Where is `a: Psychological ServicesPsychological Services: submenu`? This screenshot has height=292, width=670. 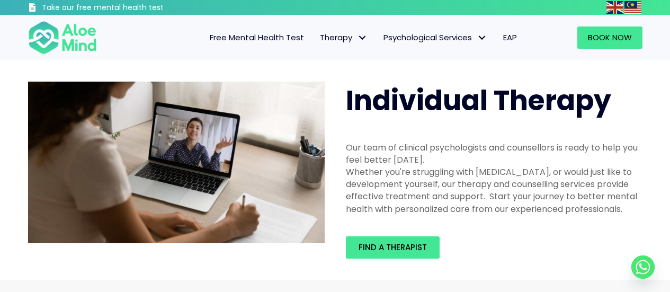
a: Psychological ServicesPsychological Services: submenu is located at coordinates (436, 38).